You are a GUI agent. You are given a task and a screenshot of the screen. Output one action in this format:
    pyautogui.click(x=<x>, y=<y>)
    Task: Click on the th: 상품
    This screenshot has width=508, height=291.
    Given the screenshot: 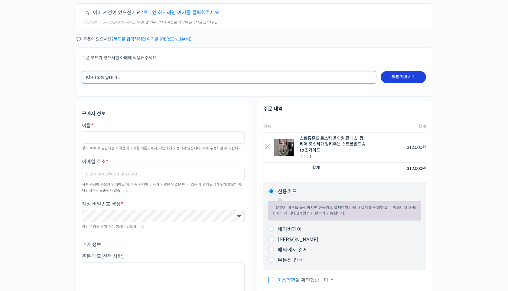 What is the action you would take?
    pyautogui.click(x=317, y=127)
    